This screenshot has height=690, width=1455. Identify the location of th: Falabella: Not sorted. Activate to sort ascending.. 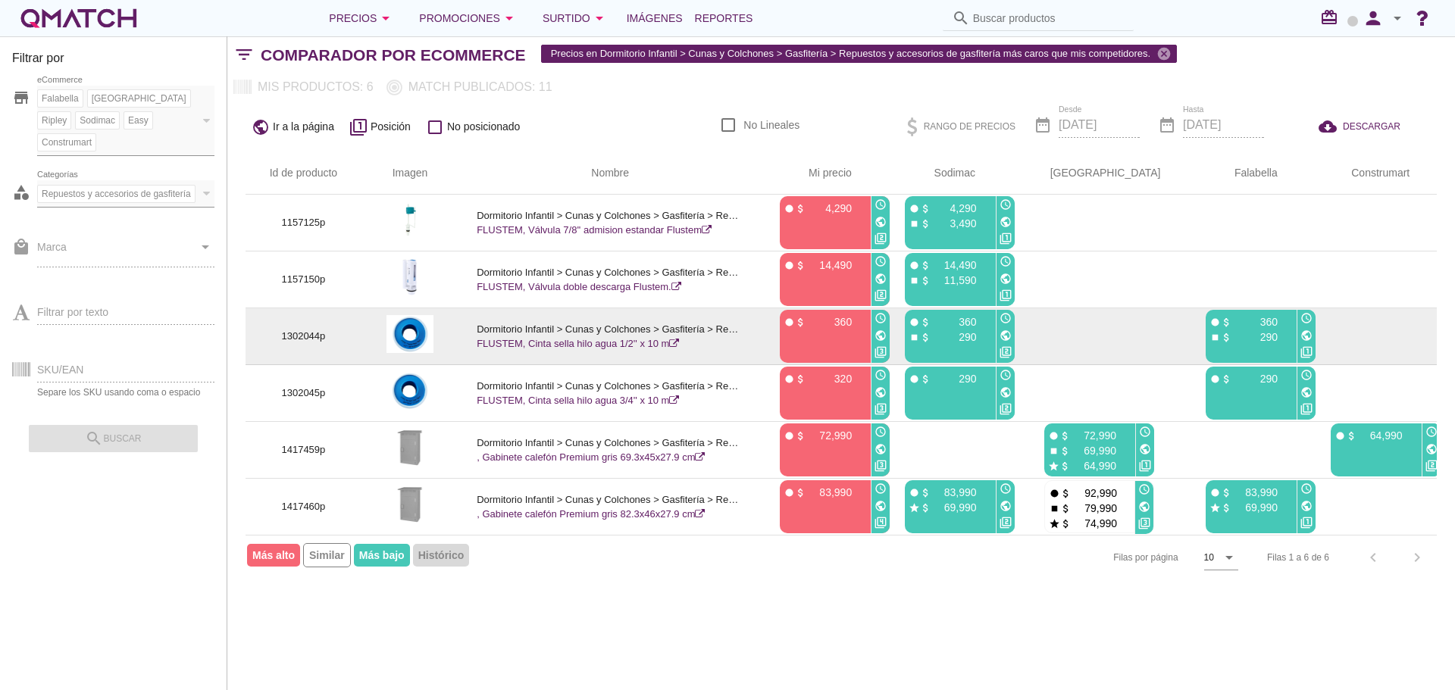
(1250, 174).